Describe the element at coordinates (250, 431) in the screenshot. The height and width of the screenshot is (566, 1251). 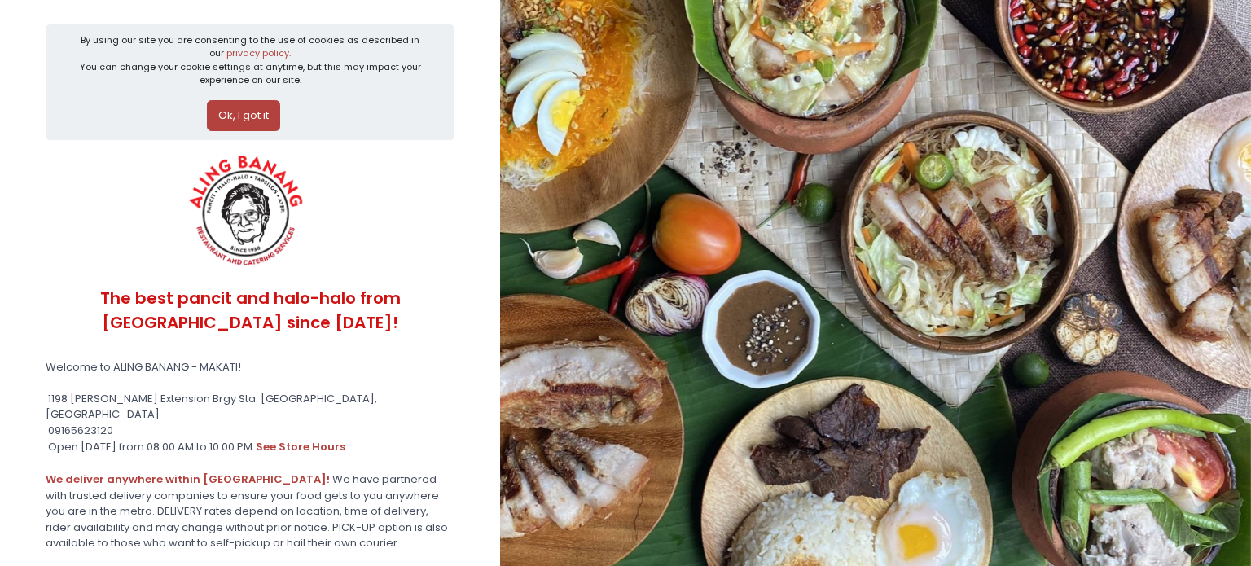
I see `div: 09165623120` at that location.